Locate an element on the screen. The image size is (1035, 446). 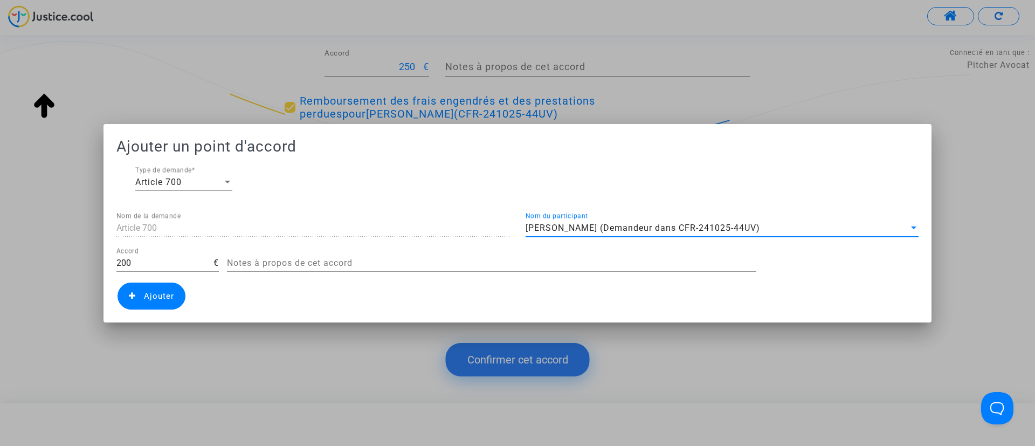
h2: Ajouter un point d'accord is located at coordinates (517, 146).